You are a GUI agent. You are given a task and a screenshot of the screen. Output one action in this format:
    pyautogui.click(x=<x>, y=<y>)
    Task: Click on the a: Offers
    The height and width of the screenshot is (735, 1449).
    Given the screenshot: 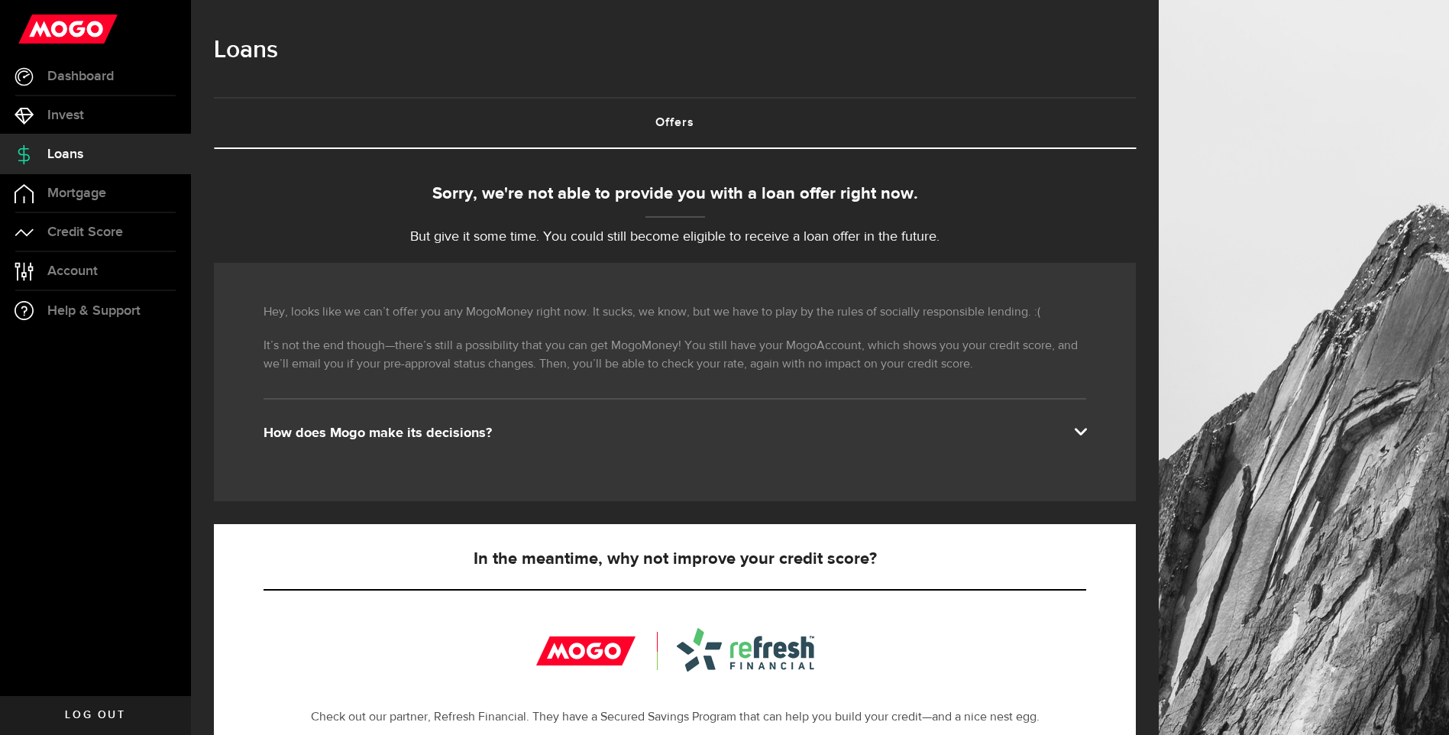 What is the action you would take?
    pyautogui.click(x=674, y=123)
    